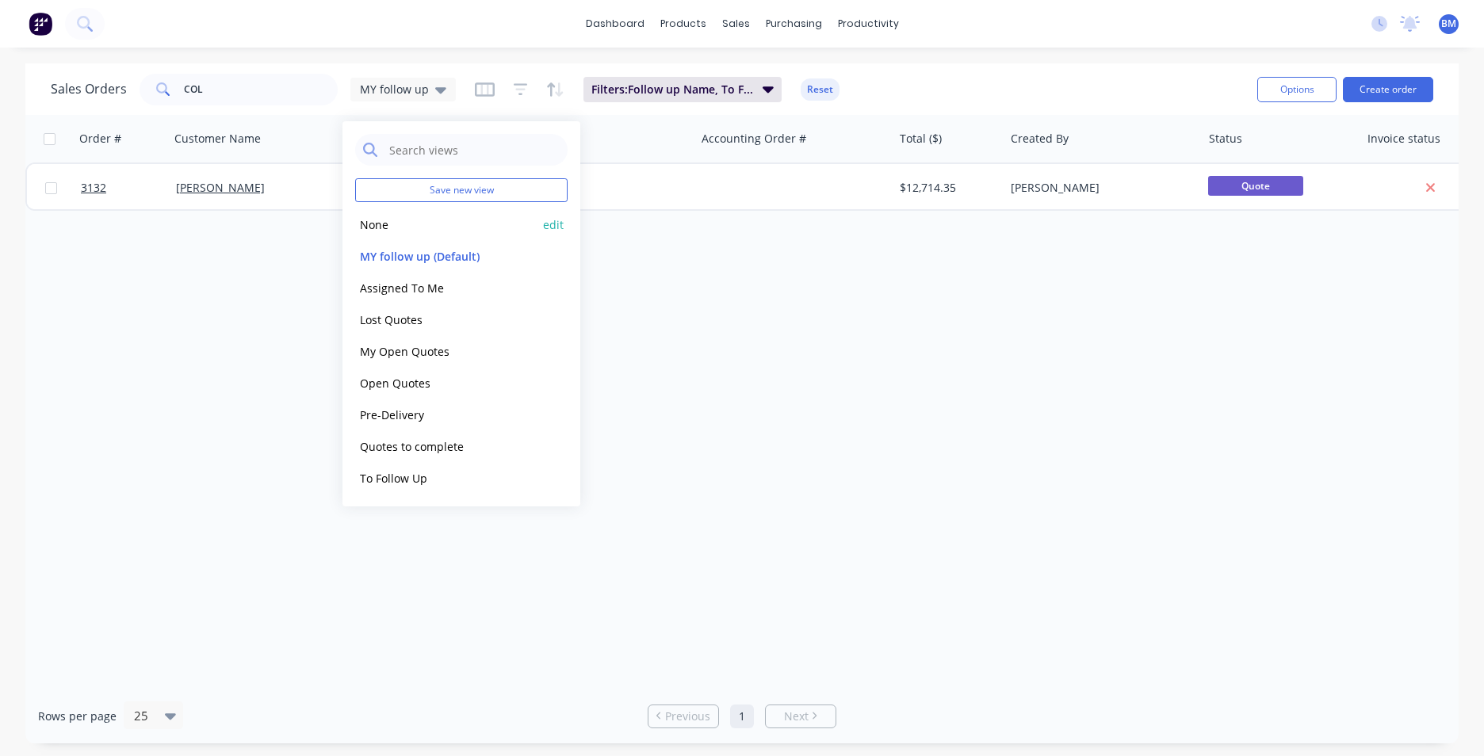 This screenshot has width=1484, height=756. I want to click on span: BM, so click(1448, 24).